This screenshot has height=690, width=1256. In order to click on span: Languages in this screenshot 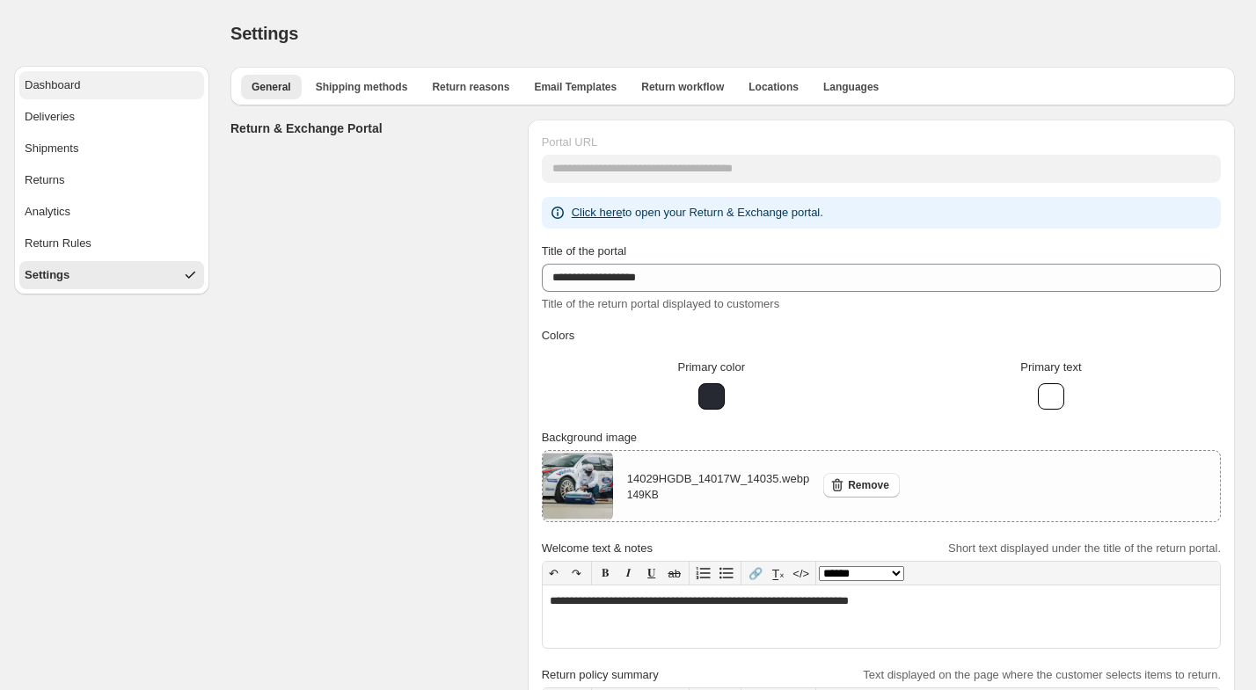, I will do `click(851, 87)`.